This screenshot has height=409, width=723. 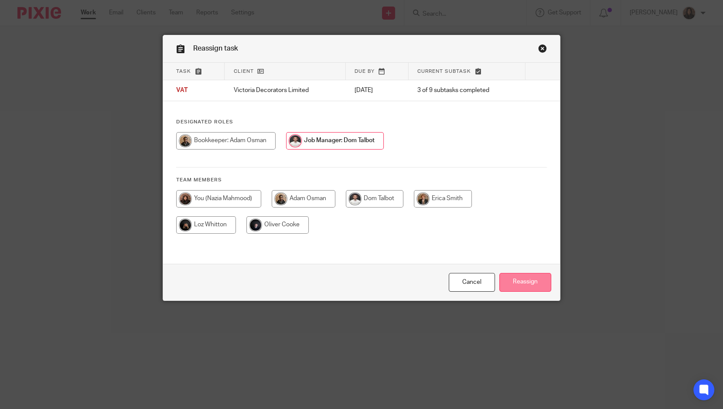 What do you see at coordinates (182, 91) in the screenshot?
I see `span: VAT` at bounding box center [182, 91].